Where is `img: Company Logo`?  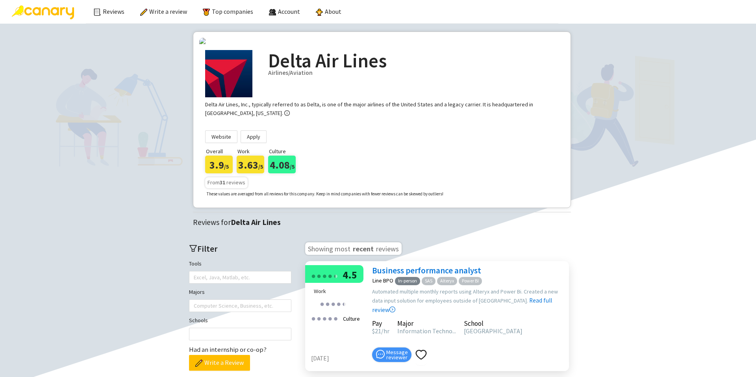 img: Company Logo is located at coordinates (229, 74).